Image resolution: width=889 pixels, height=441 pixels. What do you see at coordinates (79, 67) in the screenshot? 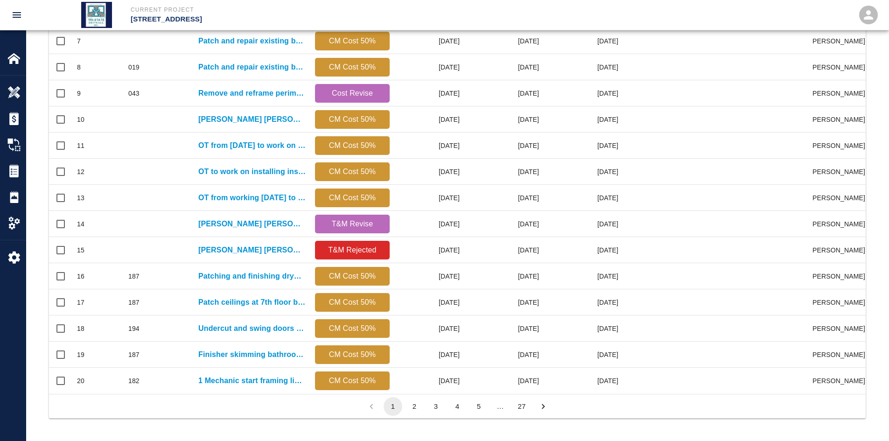
I see `div: 8` at bounding box center [79, 67].